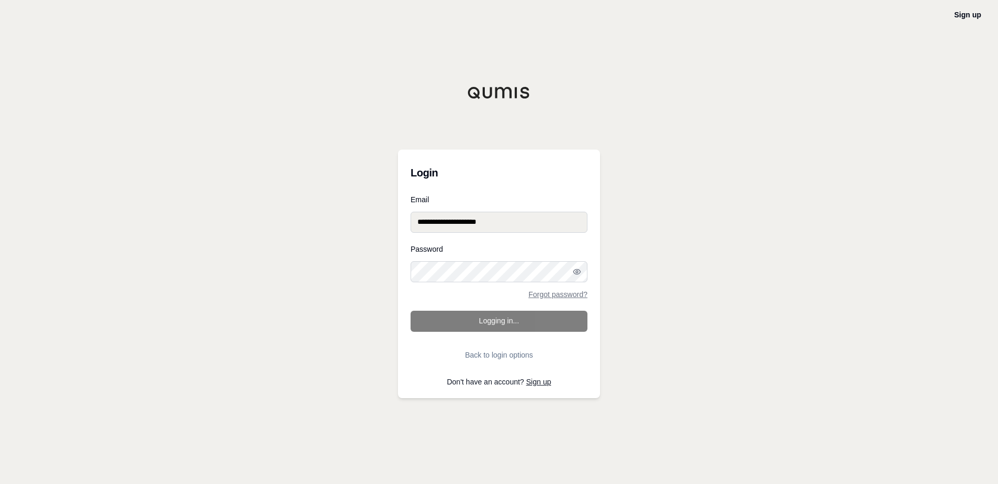 This screenshot has width=998, height=484. Describe the element at coordinates (499, 355) in the screenshot. I see `button: Back to login options` at that location.